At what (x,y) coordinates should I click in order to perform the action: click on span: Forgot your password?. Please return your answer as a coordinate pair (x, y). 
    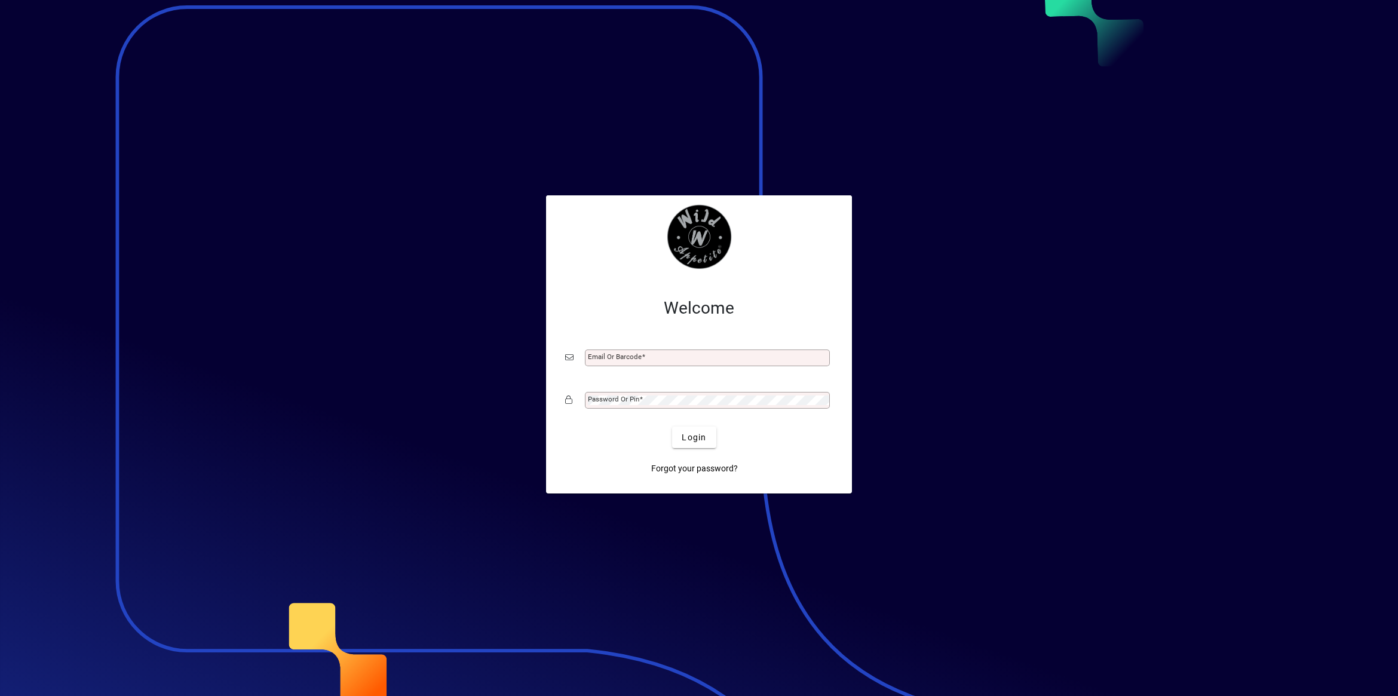
    Looking at the image, I should click on (694, 468).